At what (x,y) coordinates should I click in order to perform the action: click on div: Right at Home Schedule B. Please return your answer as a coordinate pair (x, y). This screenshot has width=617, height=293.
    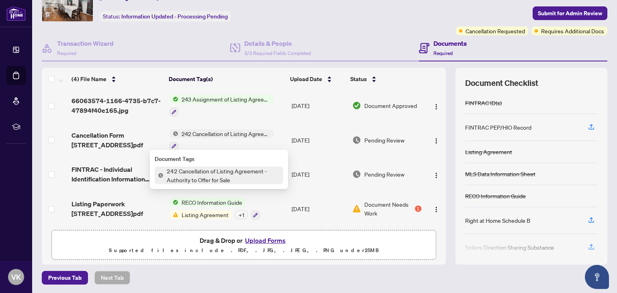
    Looking at the image, I should click on (497, 220).